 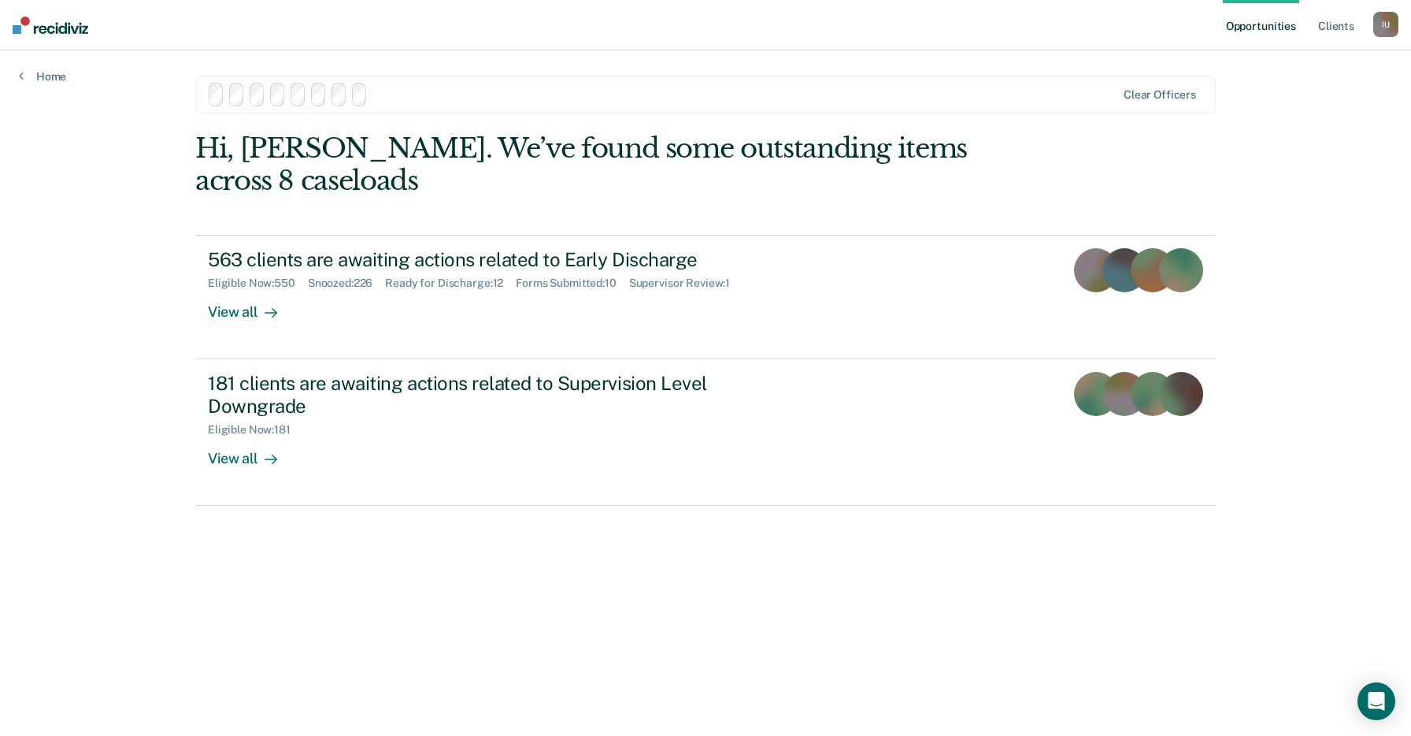 What do you see at coordinates (706, 432) in the screenshot?
I see `a: 181 clients are awaiting actions related to Supervision Level DowngradeEligible Now:181View all` at bounding box center [706, 432].